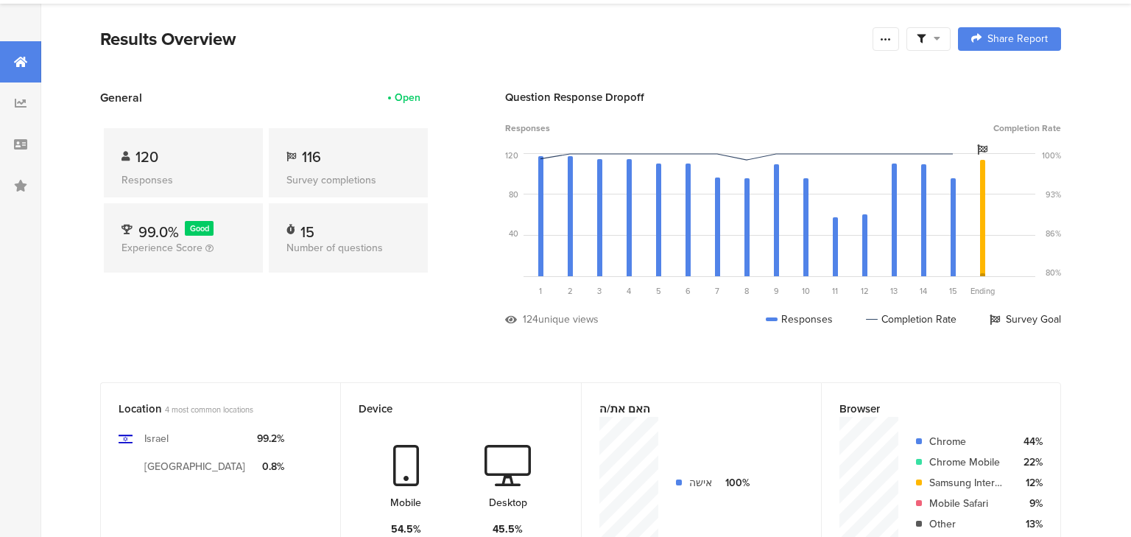 The height and width of the screenshot is (537, 1131). What do you see at coordinates (717, 291) in the screenshot?
I see `span: 7` at bounding box center [717, 291].